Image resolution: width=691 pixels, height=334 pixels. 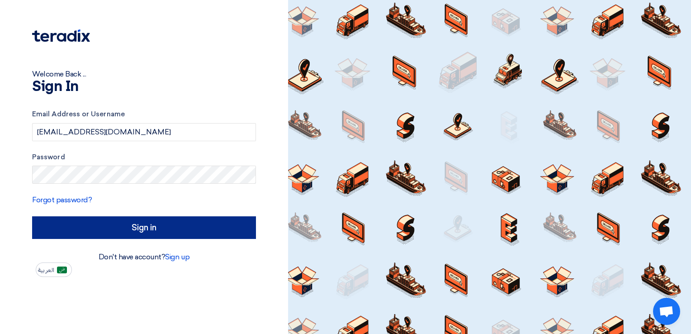 I want to click on img: Teradix logo, so click(x=61, y=36).